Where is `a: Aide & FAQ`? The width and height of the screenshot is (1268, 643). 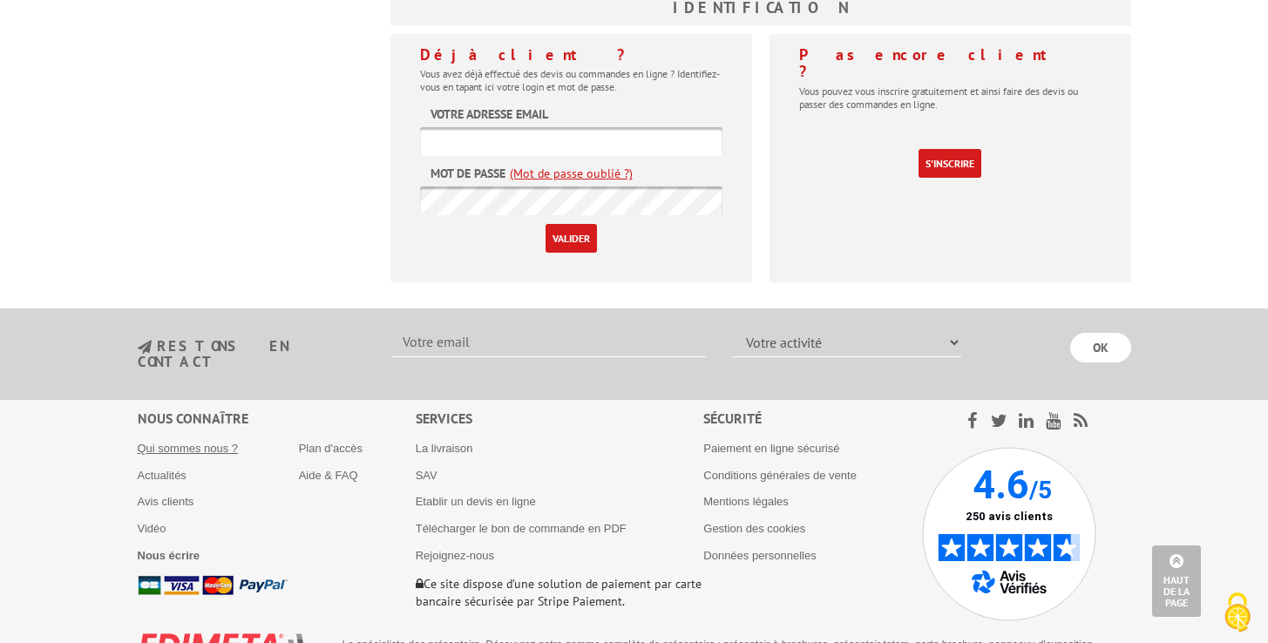 a: Aide & FAQ is located at coordinates (329, 475).